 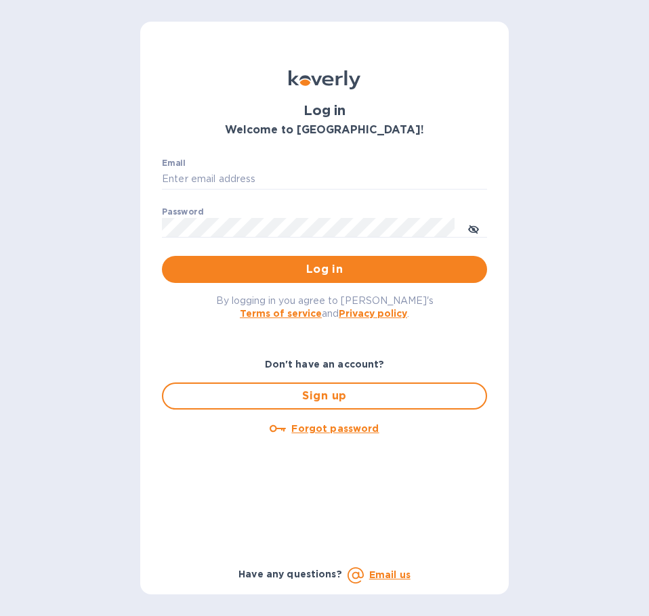 I want to click on span: Sign up, so click(x=324, y=396).